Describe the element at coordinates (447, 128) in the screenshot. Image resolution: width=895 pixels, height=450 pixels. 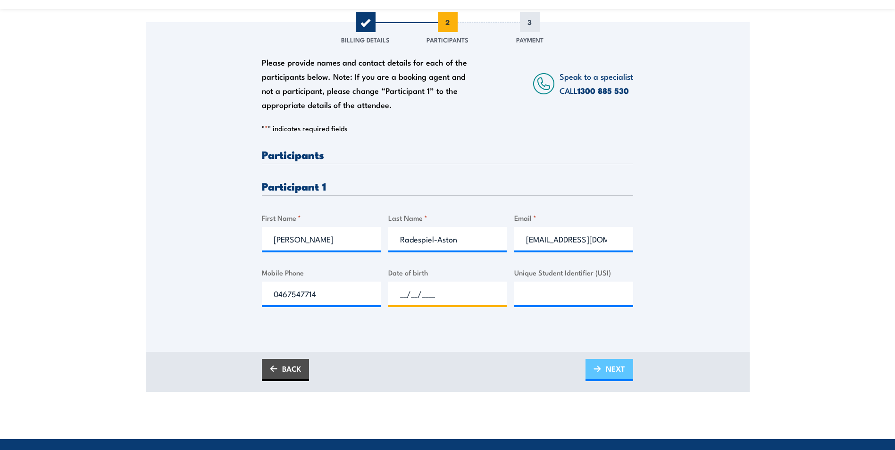
I see `p: " " indicates required fields` at that location.